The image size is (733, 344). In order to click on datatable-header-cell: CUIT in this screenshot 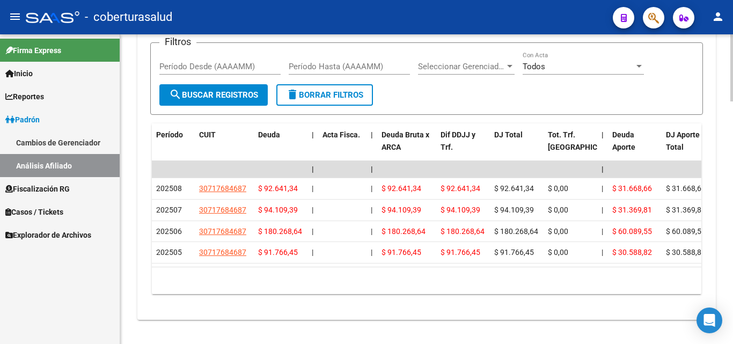, I will do `click(224, 147)`.